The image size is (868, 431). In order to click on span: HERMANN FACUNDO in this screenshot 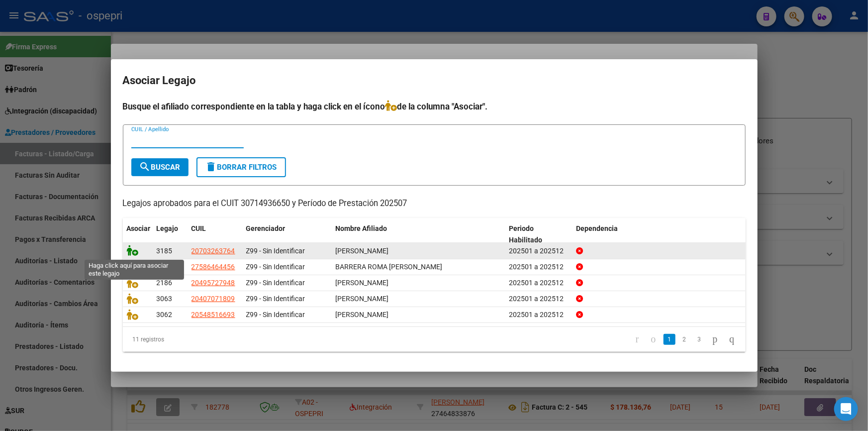, I will do `click(362, 314)`.